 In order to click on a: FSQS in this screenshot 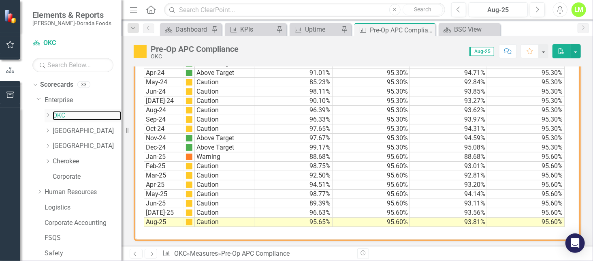, I will do `click(83, 238)`.